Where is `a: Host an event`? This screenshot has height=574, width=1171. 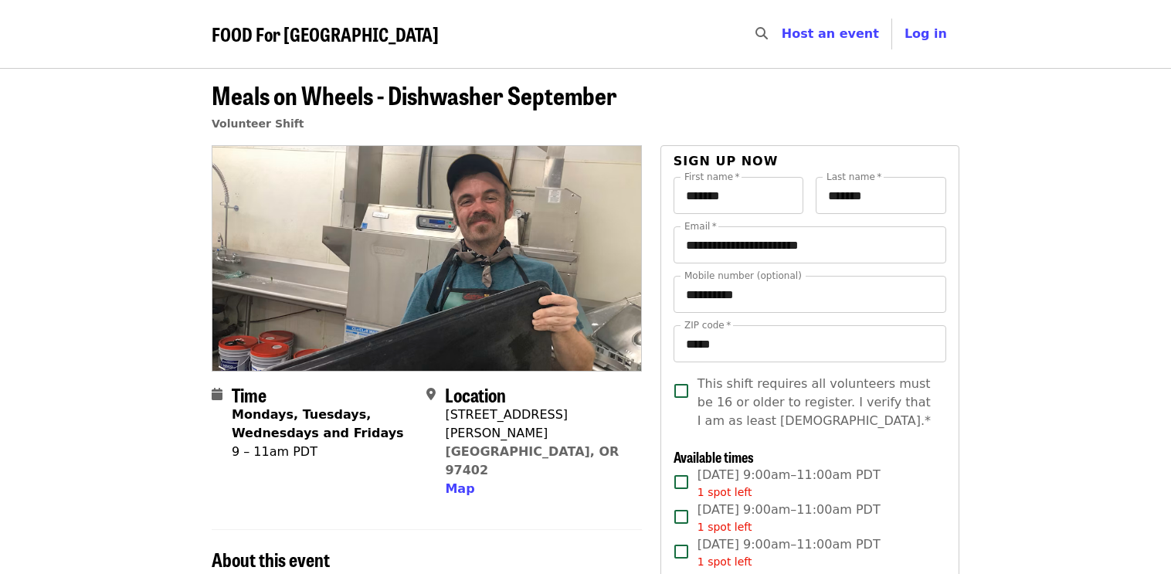 a: Host an event is located at coordinates (830, 33).